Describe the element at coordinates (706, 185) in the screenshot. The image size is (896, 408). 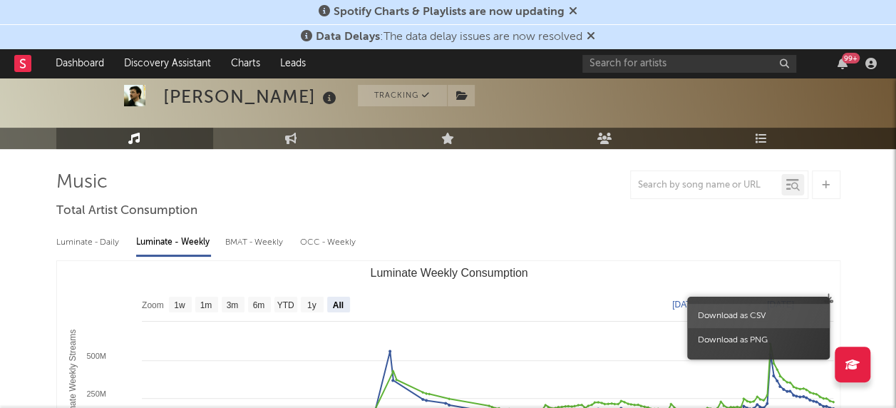
I see `input: Search by song name or URL` at that location.